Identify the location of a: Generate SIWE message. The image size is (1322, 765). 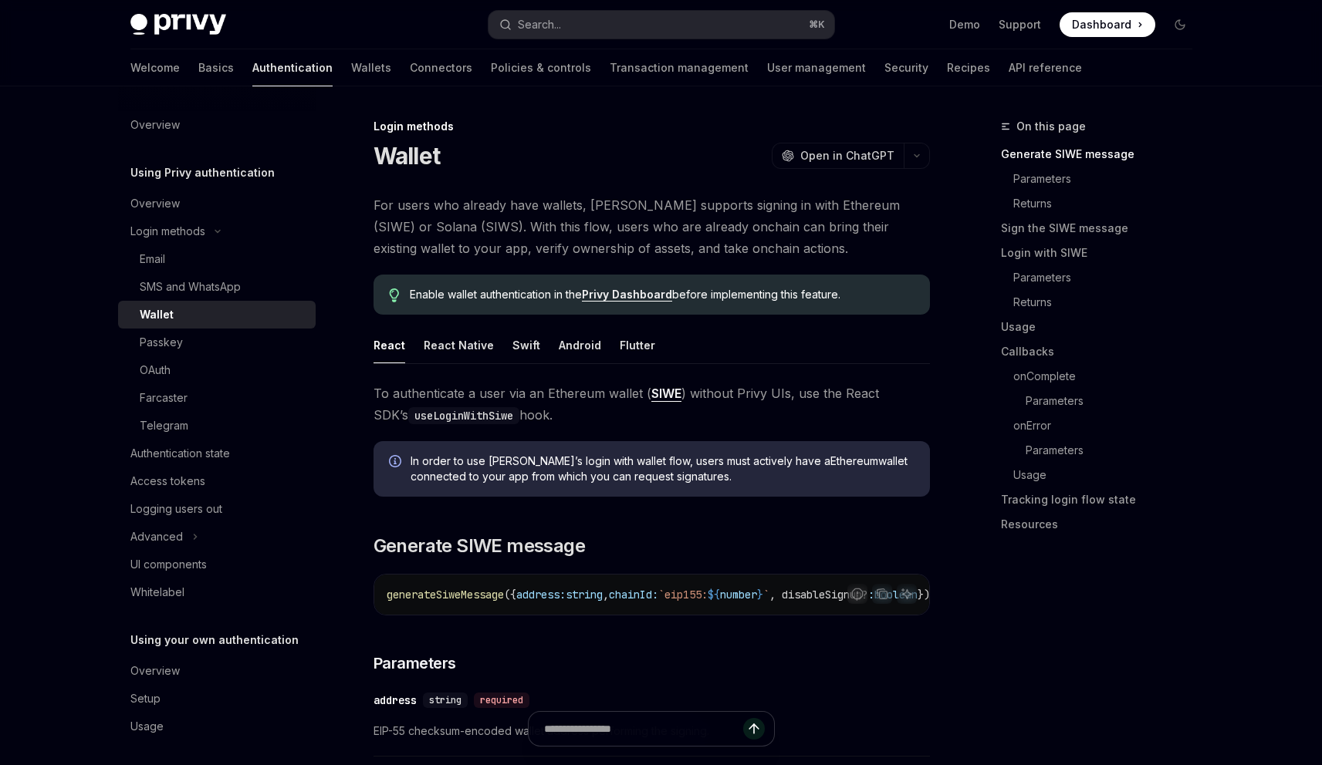
(1103, 154).